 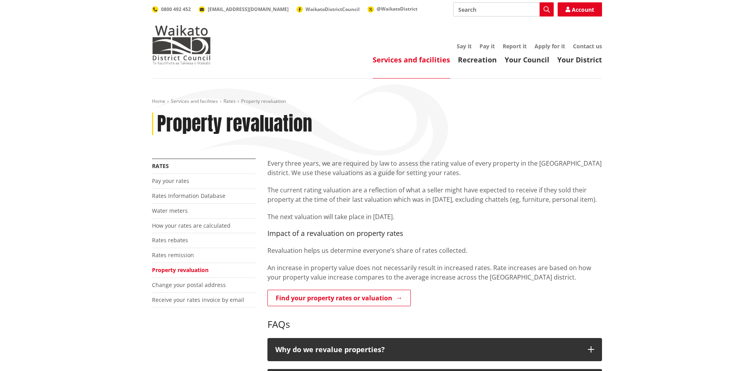 I want to click on a: Say it, so click(x=464, y=46).